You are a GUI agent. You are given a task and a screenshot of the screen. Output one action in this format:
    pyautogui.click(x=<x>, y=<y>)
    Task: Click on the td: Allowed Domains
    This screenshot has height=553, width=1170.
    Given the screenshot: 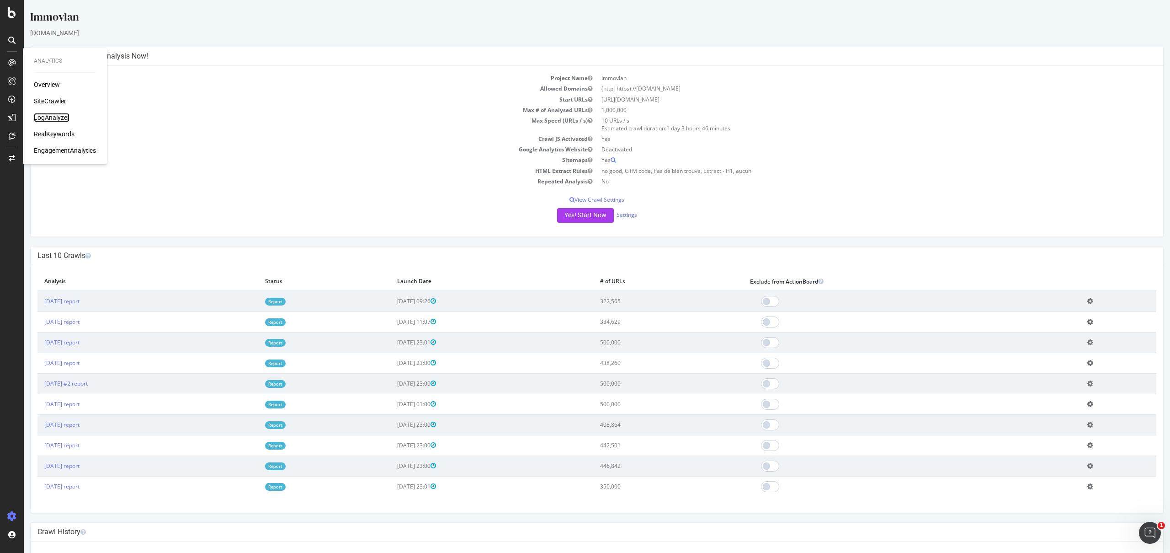 What is the action you would take?
    pyautogui.click(x=293, y=88)
    